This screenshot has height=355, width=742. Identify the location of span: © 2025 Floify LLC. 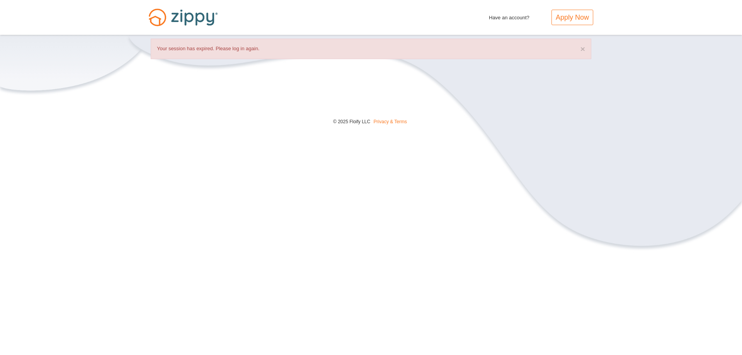
(352, 122).